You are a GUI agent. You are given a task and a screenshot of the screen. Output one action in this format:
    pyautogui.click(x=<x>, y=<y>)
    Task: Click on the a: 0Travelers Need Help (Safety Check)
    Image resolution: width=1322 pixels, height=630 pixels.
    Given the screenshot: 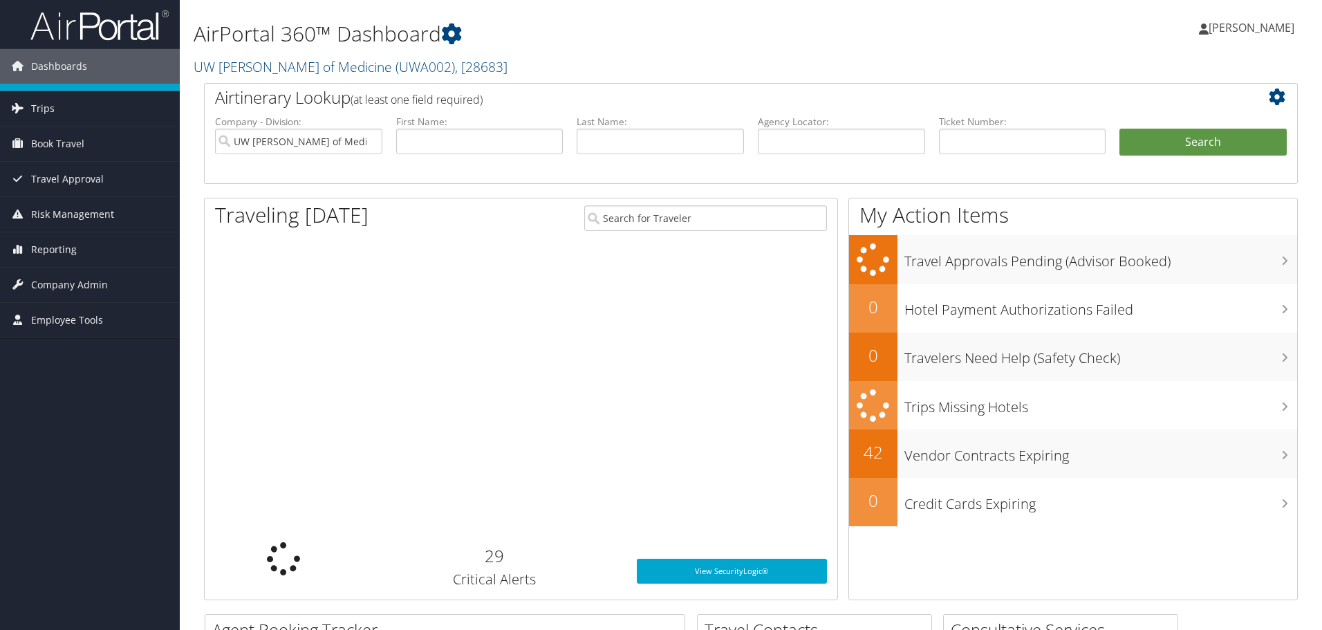 What is the action you would take?
    pyautogui.click(x=1073, y=357)
    